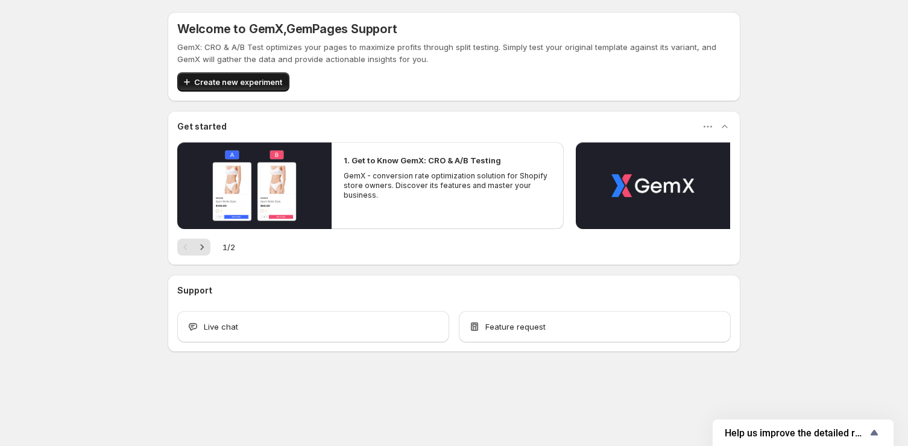 The width and height of the screenshot is (908, 446). What do you see at coordinates (229, 247) in the screenshot?
I see `span: 1 / 2` at bounding box center [229, 247].